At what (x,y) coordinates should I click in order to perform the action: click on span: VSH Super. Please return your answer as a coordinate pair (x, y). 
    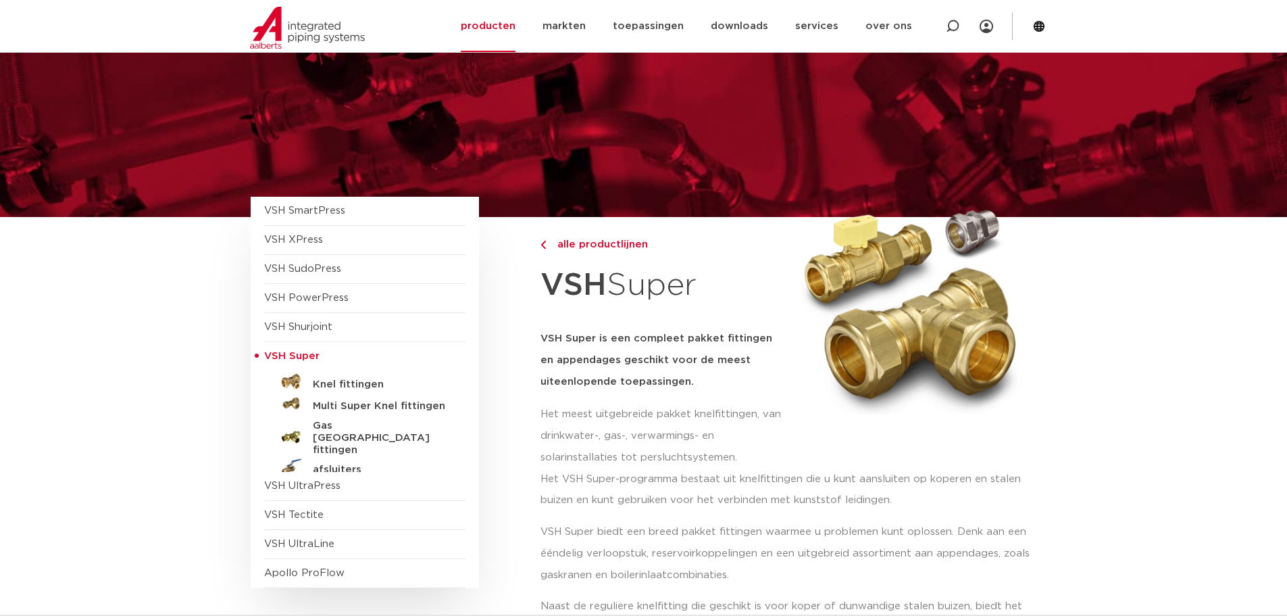
    Looking at the image, I should click on (292, 355).